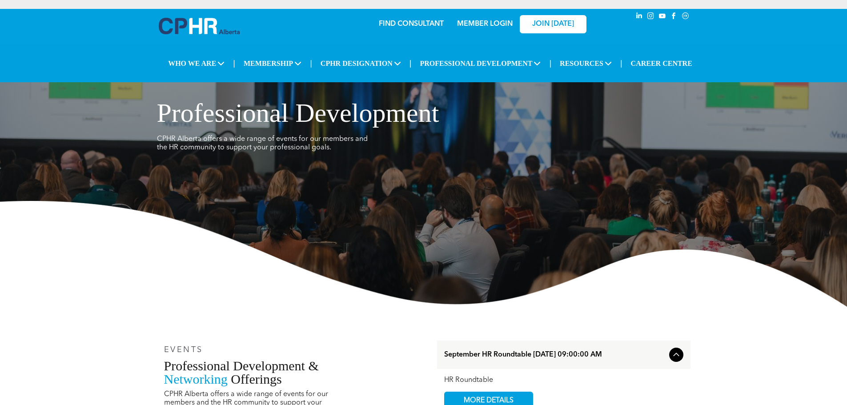 This screenshot has height=405, width=847. What do you see at coordinates (411, 24) in the screenshot?
I see `a: FIND CONSULTANT` at bounding box center [411, 24].